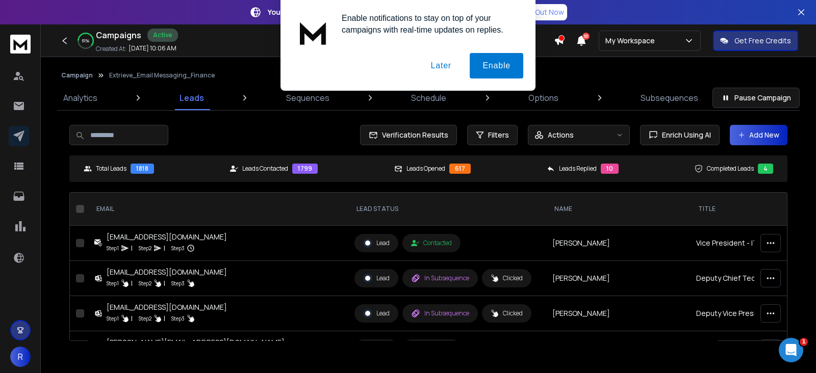 The width and height of the screenshot is (816, 373). Describe the element at coordinates (680, 135) in the screenshot. I see `button: Enrich Using AI` at that location.